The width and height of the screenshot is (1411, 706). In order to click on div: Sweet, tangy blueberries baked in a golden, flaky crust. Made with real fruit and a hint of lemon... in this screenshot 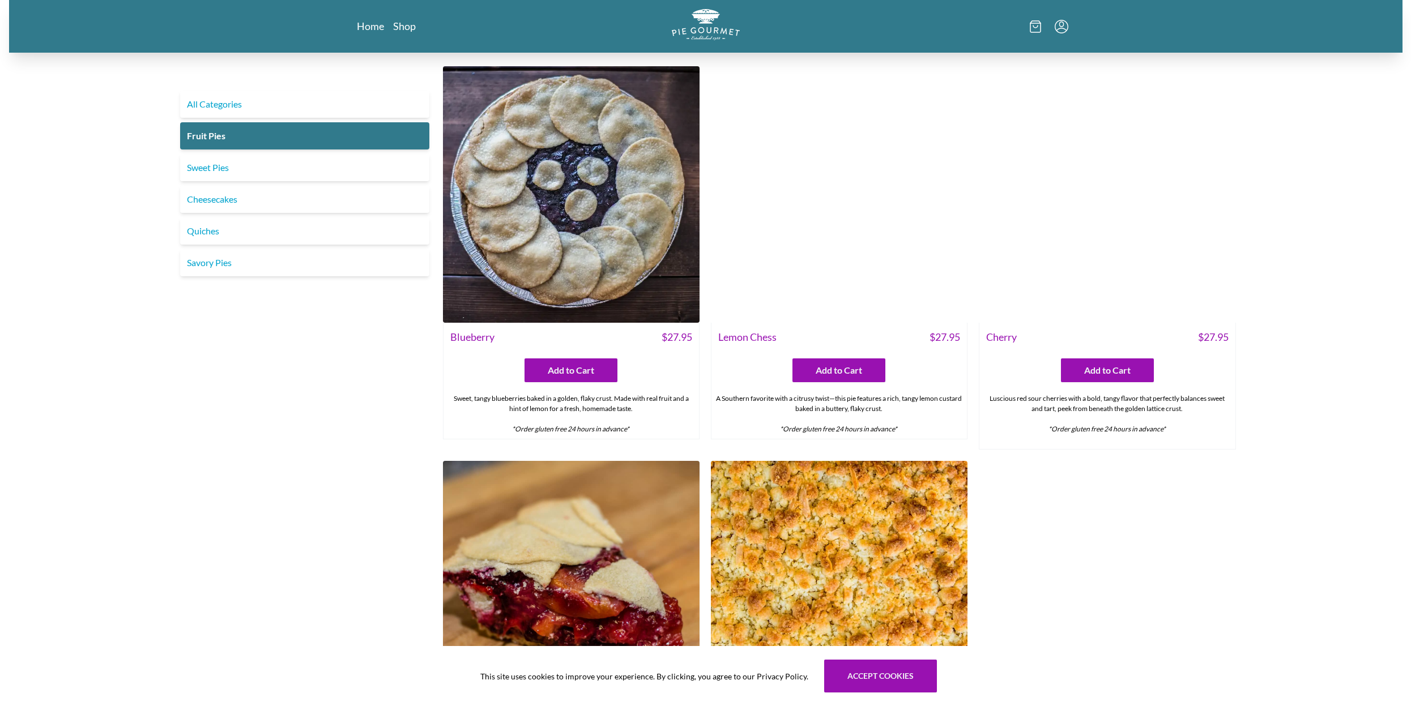, I will do `click(571, 414)`.